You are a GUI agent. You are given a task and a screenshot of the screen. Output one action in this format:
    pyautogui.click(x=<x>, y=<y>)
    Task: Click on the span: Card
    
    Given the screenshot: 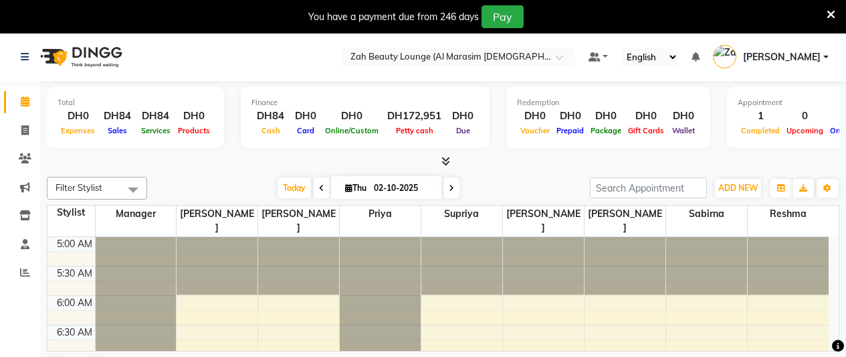 What is the action you would take?
    pyautogui.click(x=306, y=130)
    